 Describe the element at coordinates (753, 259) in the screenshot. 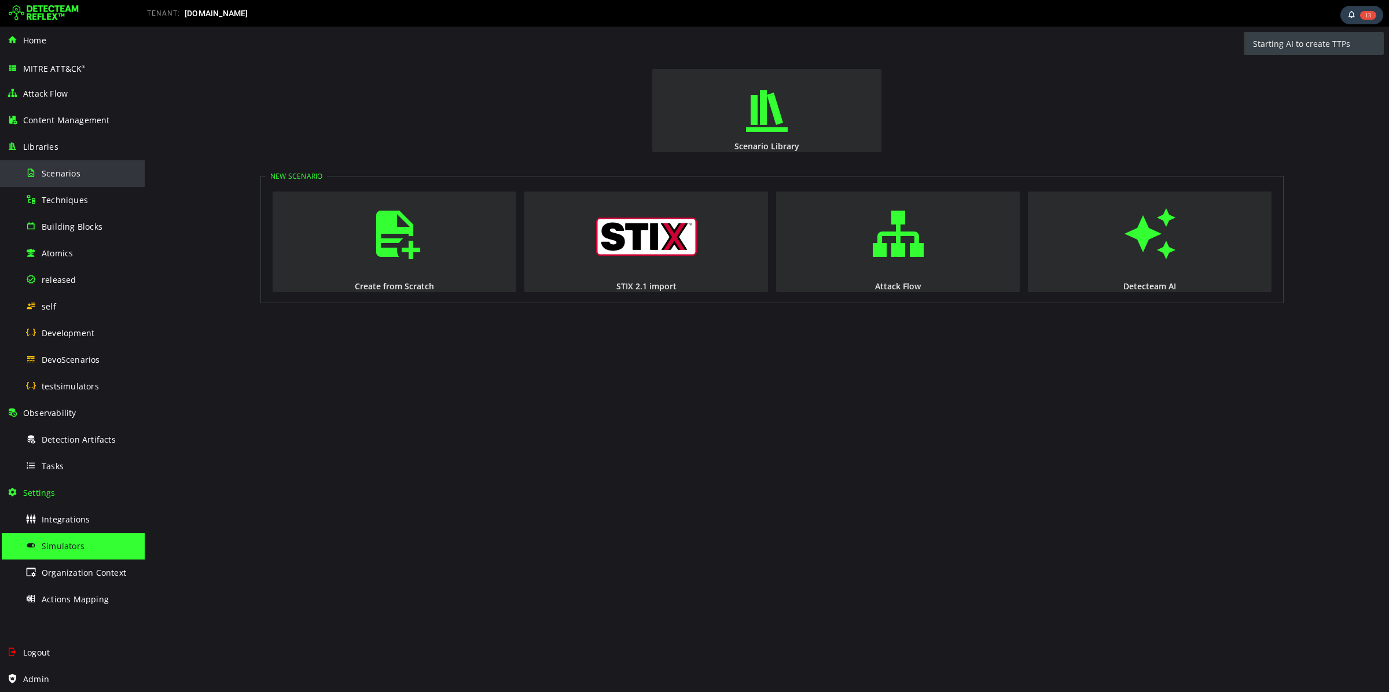

I see `div: Attack Flow` at that location.